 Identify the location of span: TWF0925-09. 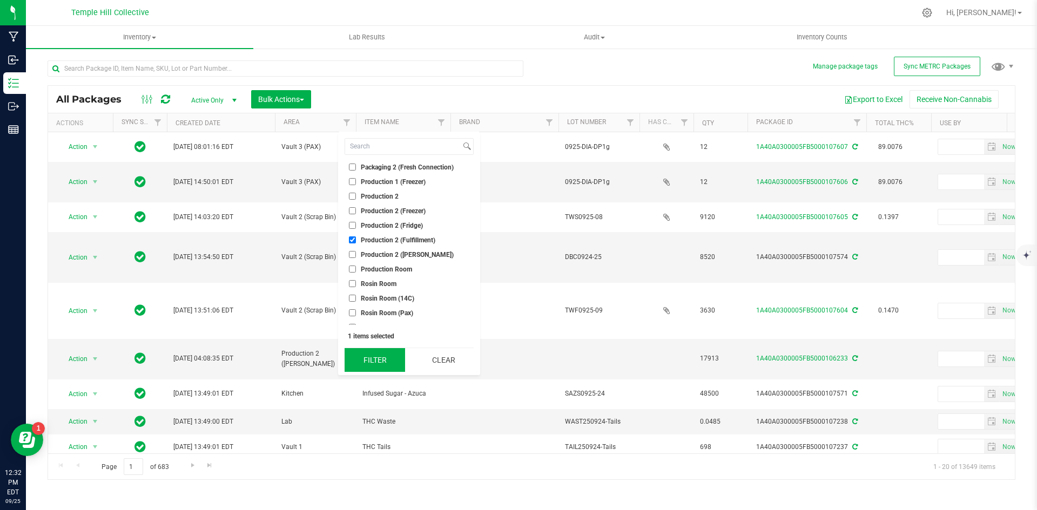
(599, 310).